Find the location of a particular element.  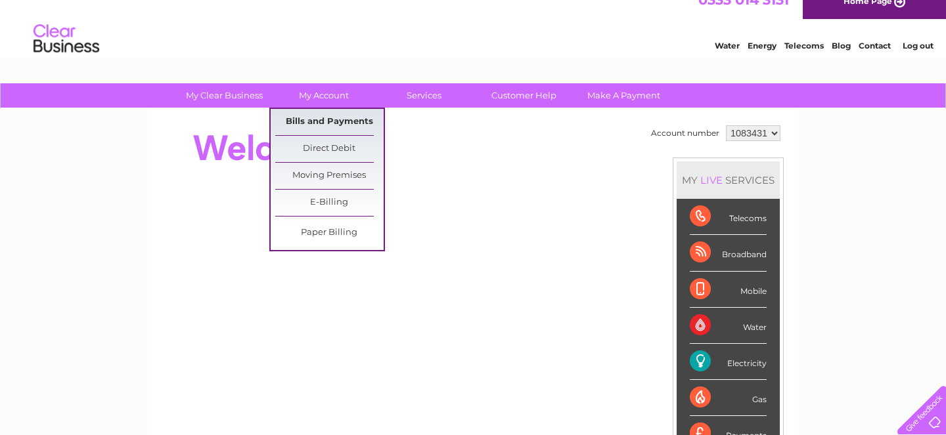

div: Mobile is located at coordinates (728, 290).